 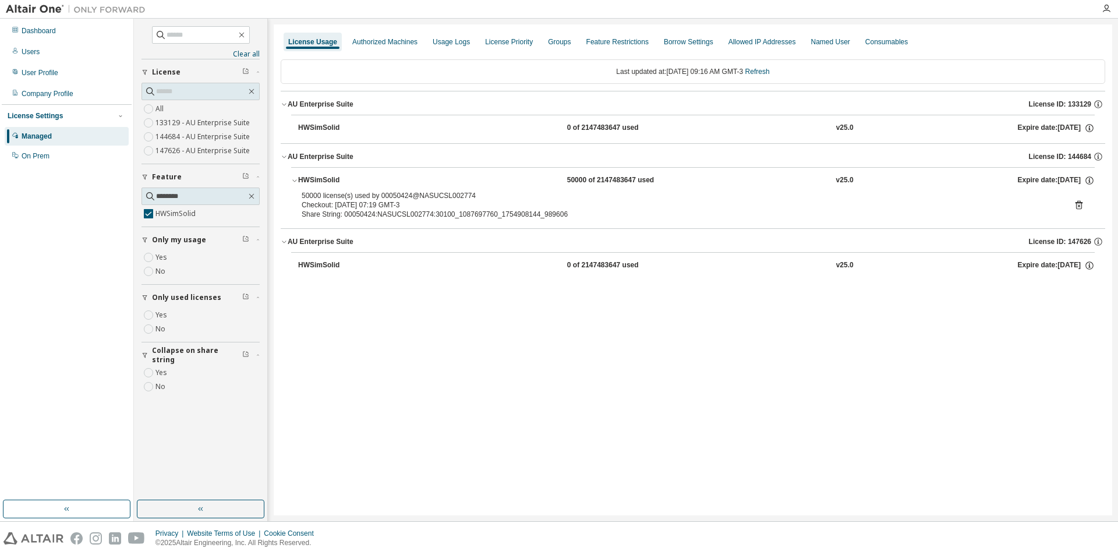 What do you see at coordinates (620, 181) in the screenshot?
I see `div: 50000 of 2147483647 used` at bounding box center [620, 181].